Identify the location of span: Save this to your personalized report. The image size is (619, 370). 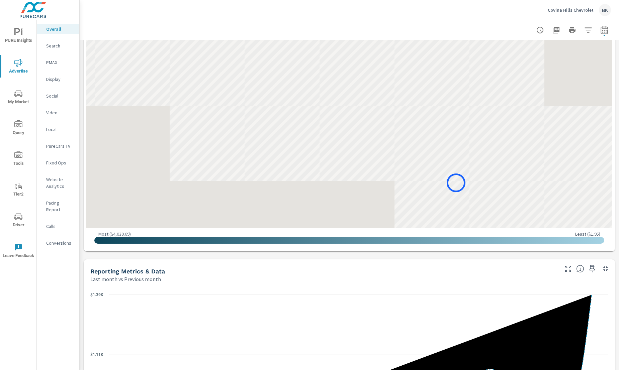
(592, 269).